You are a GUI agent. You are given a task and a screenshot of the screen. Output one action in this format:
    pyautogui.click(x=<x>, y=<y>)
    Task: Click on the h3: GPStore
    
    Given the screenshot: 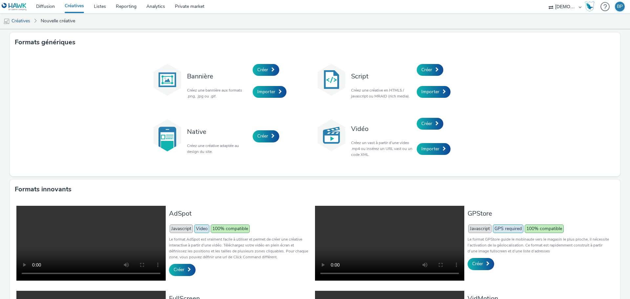 What is the action you would take?
    pyautogui.click(x=539, y=213)
    